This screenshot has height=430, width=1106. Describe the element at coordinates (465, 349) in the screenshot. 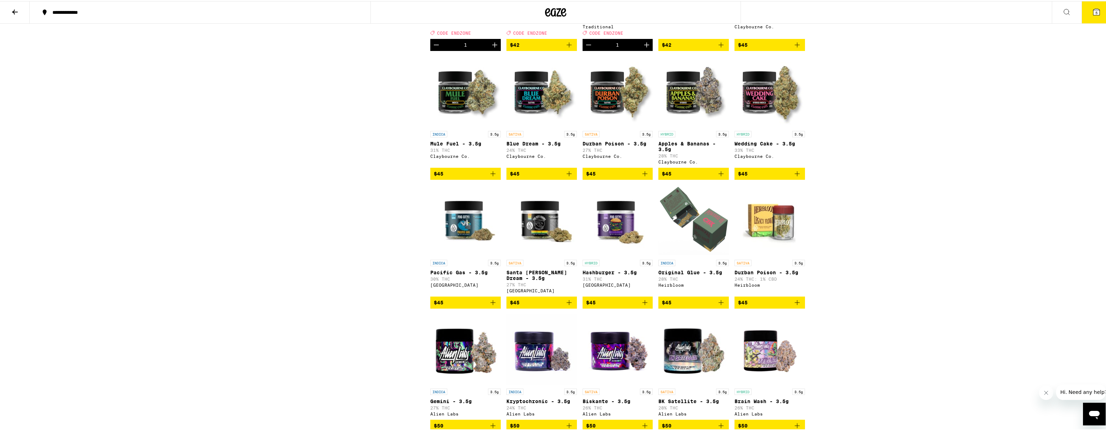

I see `img: Alien Labs - Gemini - 3.5g` at that location.